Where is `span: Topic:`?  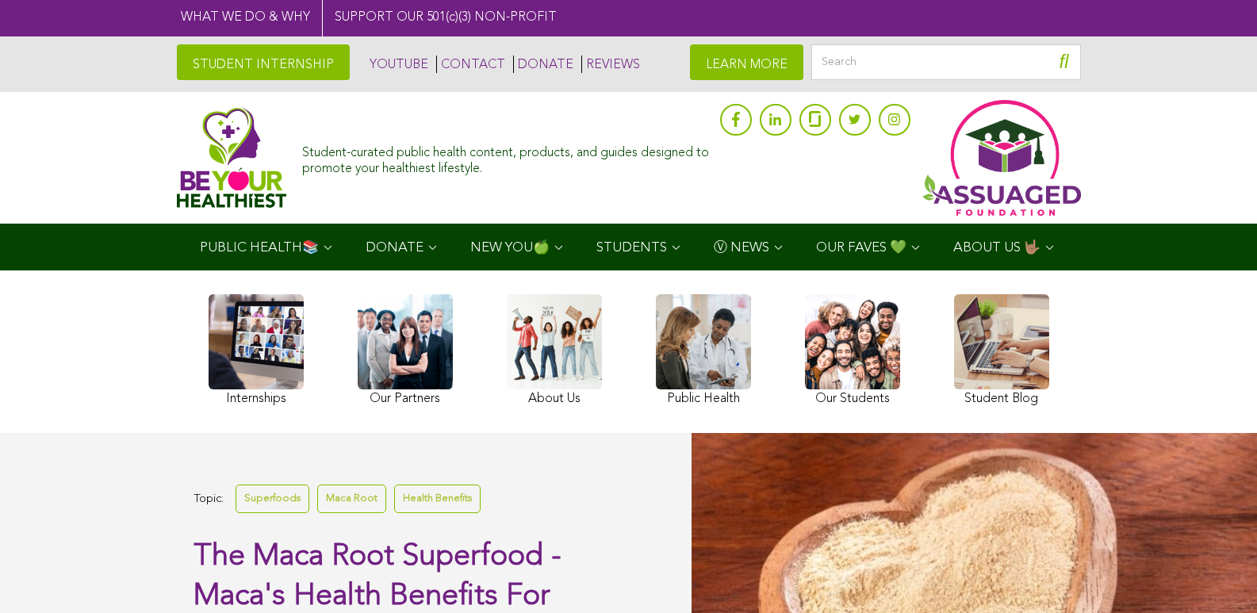
span: Topic: is located at coordinates (209, 499).